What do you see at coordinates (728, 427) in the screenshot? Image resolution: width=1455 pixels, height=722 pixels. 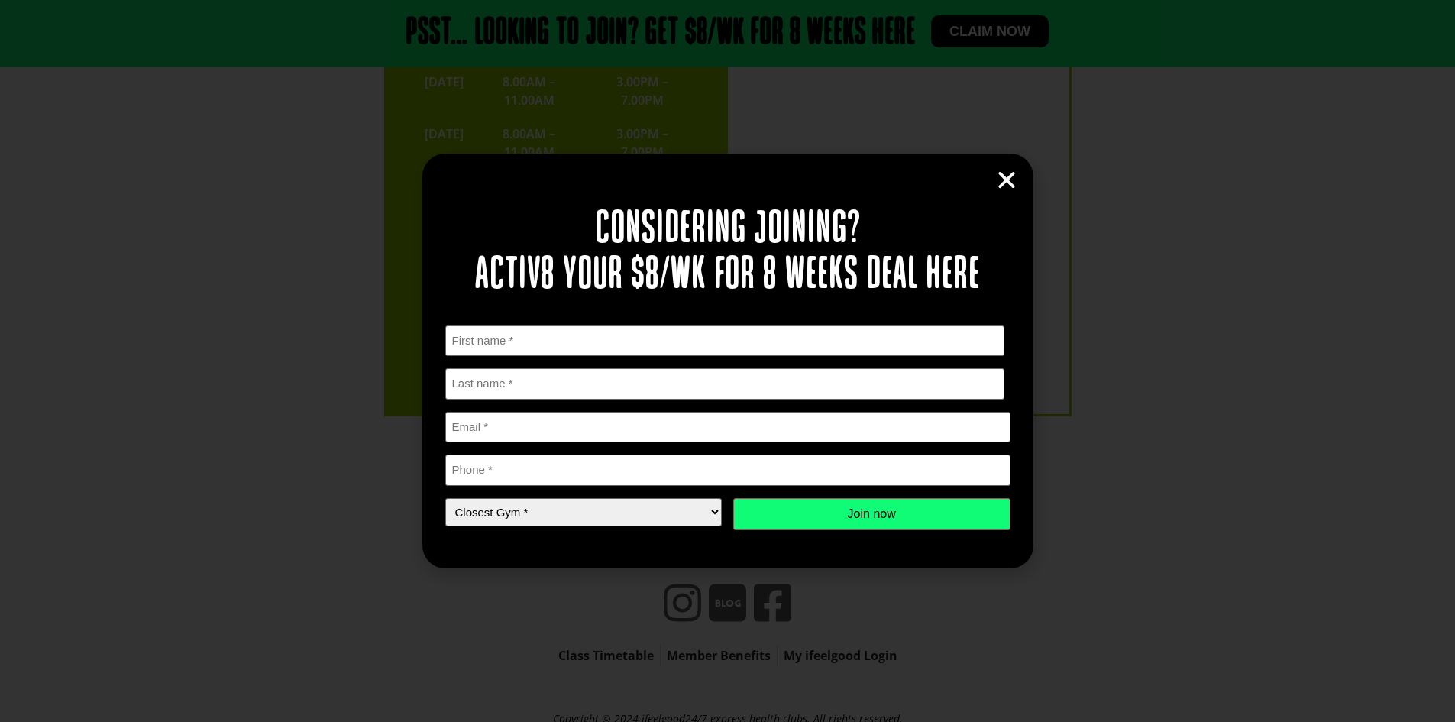 I see `input: Email *` at bounding box center [728, 427].